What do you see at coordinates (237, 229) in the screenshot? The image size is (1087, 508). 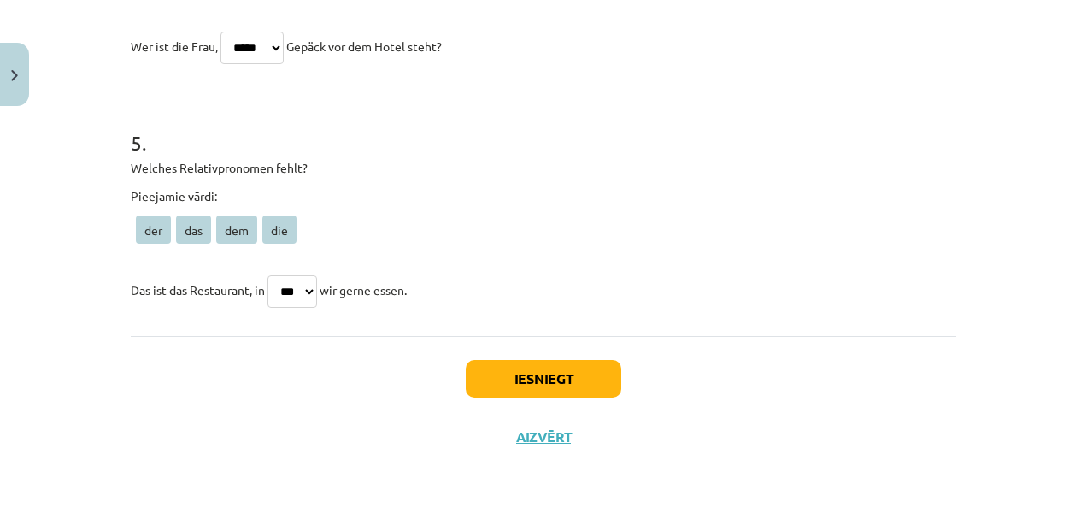 I see `span: dem` at bounding box center [237, 229].